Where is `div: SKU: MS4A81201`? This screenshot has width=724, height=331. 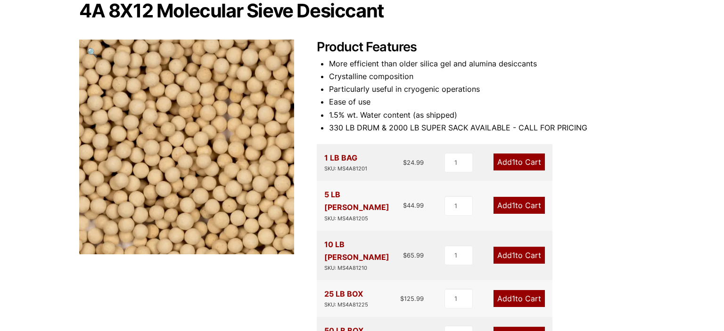 div: SKU: MS4A81201 is located at coordinates (345, 169).